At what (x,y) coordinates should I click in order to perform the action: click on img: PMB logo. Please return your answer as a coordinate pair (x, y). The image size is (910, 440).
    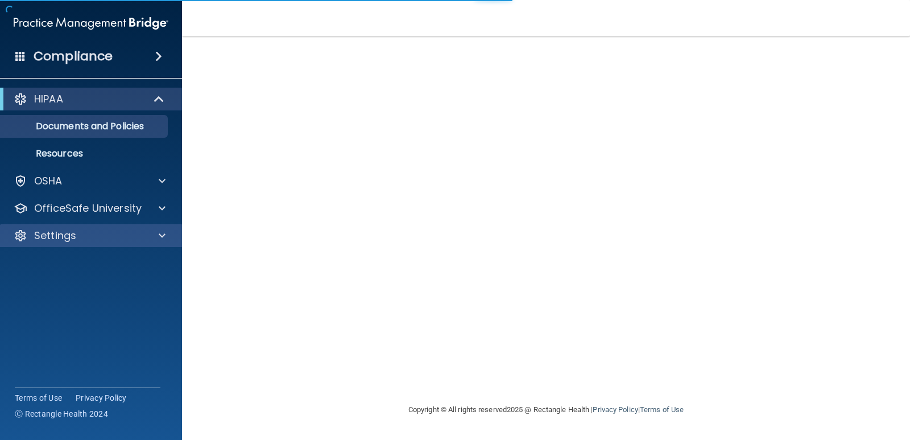
    Looking at the image, I should click on (91, 23).